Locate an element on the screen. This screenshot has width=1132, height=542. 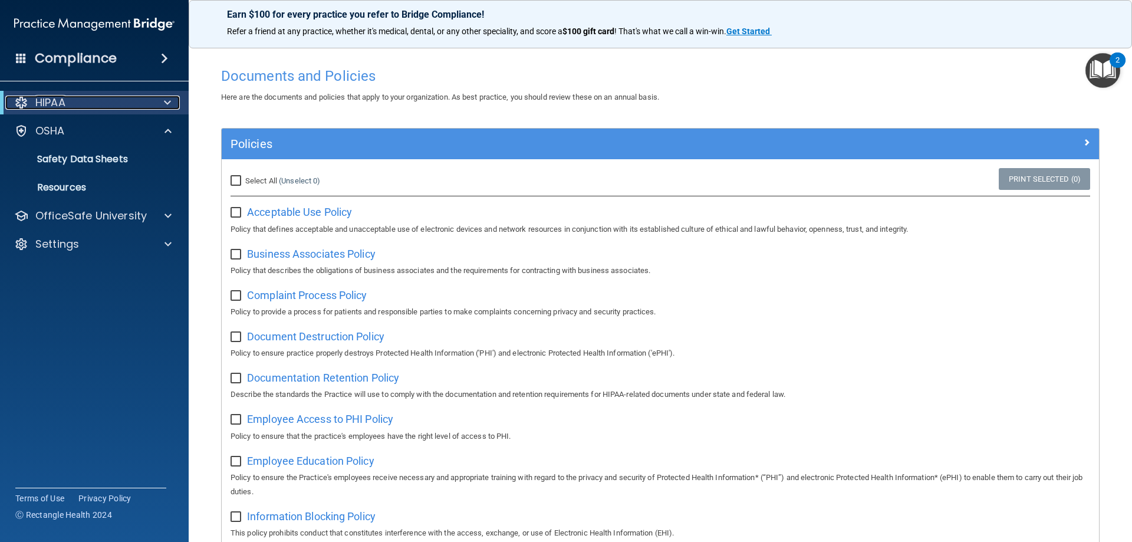
span: Employee Education Policy is located at coordinates (311, 460).